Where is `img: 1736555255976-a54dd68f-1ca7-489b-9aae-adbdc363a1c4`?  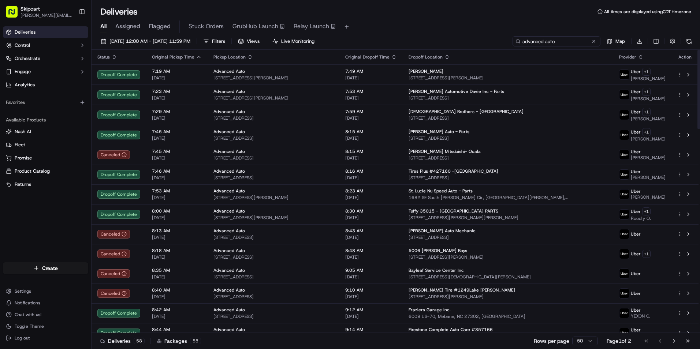
img: 1736555255976-a54dd68f-1ca7-489b-9aae-adbdc363a1c4 is located at coordinates (14, 77).